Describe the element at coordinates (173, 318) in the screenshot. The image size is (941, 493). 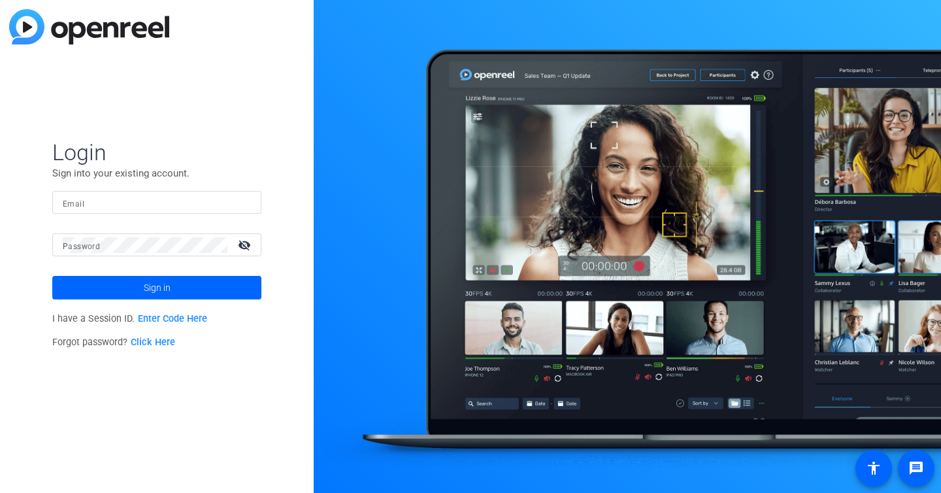
I see `a: Enter Code Here` at that location.